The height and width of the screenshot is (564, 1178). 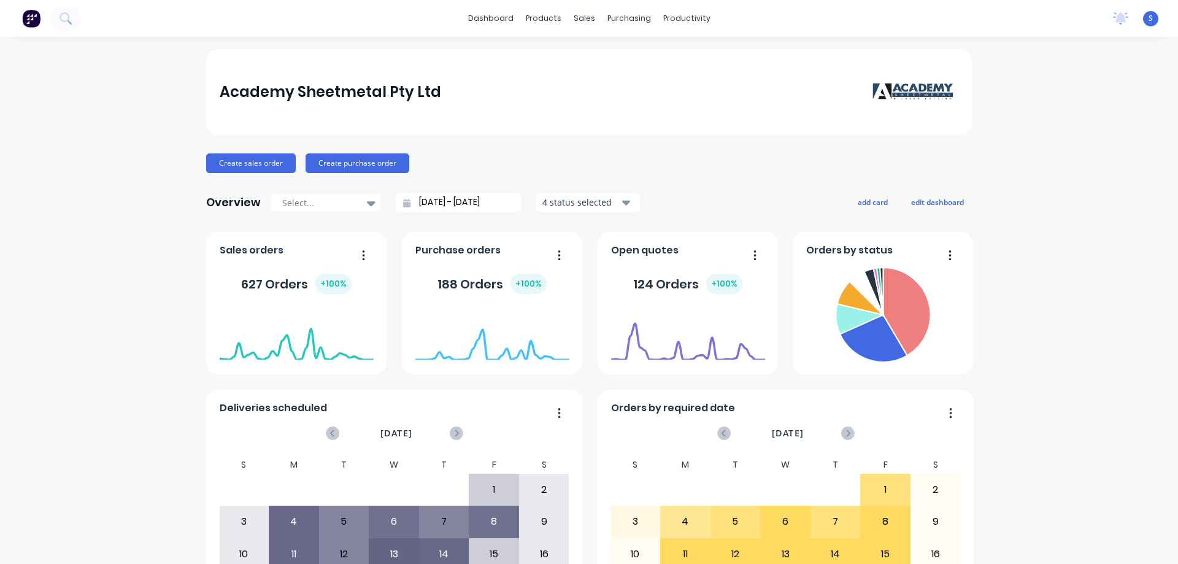 I want to click on span: Open quotes, so click(x=645, y=250).